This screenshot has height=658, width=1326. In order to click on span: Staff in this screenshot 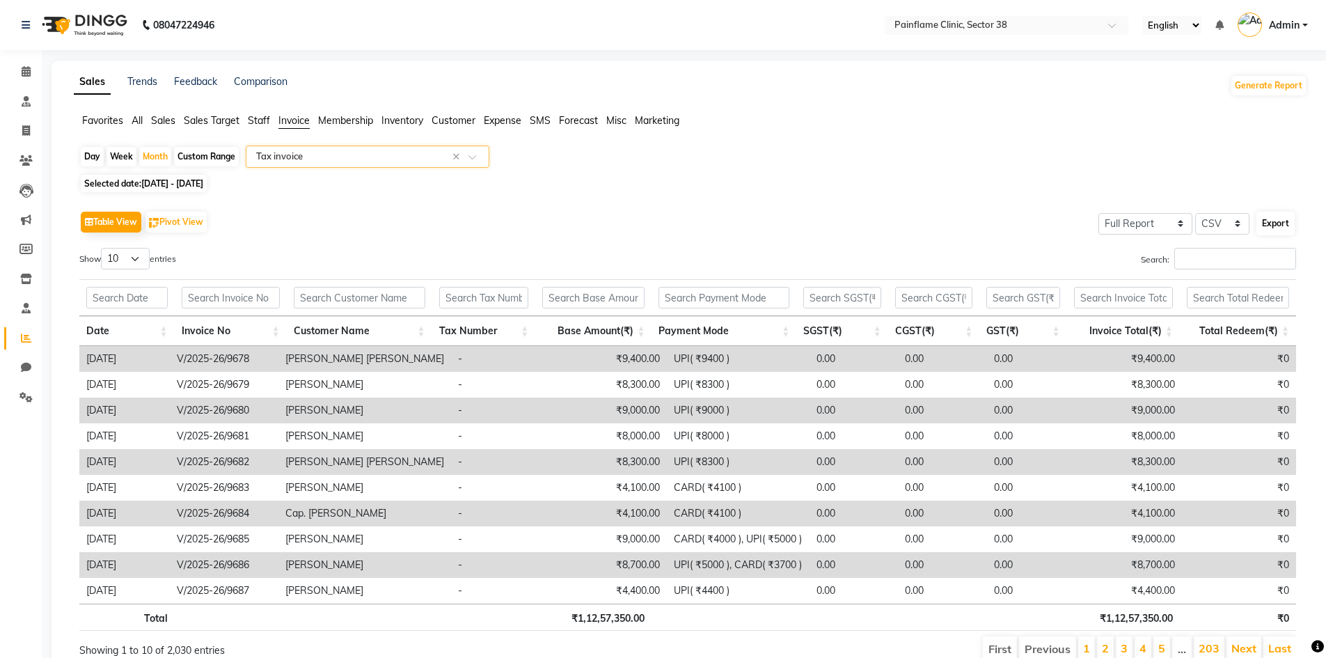, I will do `click(259, 120)`.